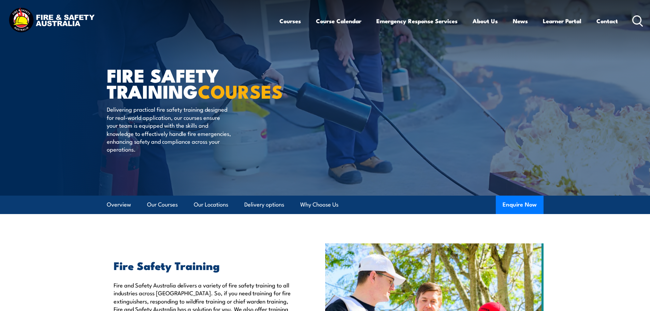 This screenshot has width=650, height=311. I want to click on p: Delivering practical fire safety training designed for real-world application, our courses ensure..., so click(169, 129).